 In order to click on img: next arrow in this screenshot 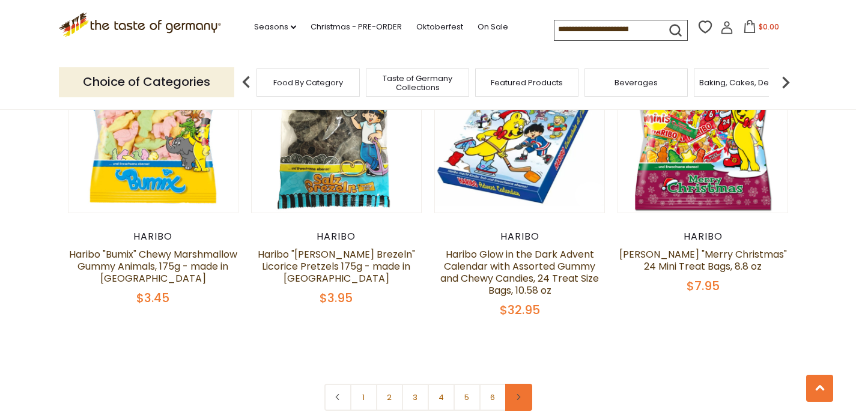, I will do `click(786, 82)`.